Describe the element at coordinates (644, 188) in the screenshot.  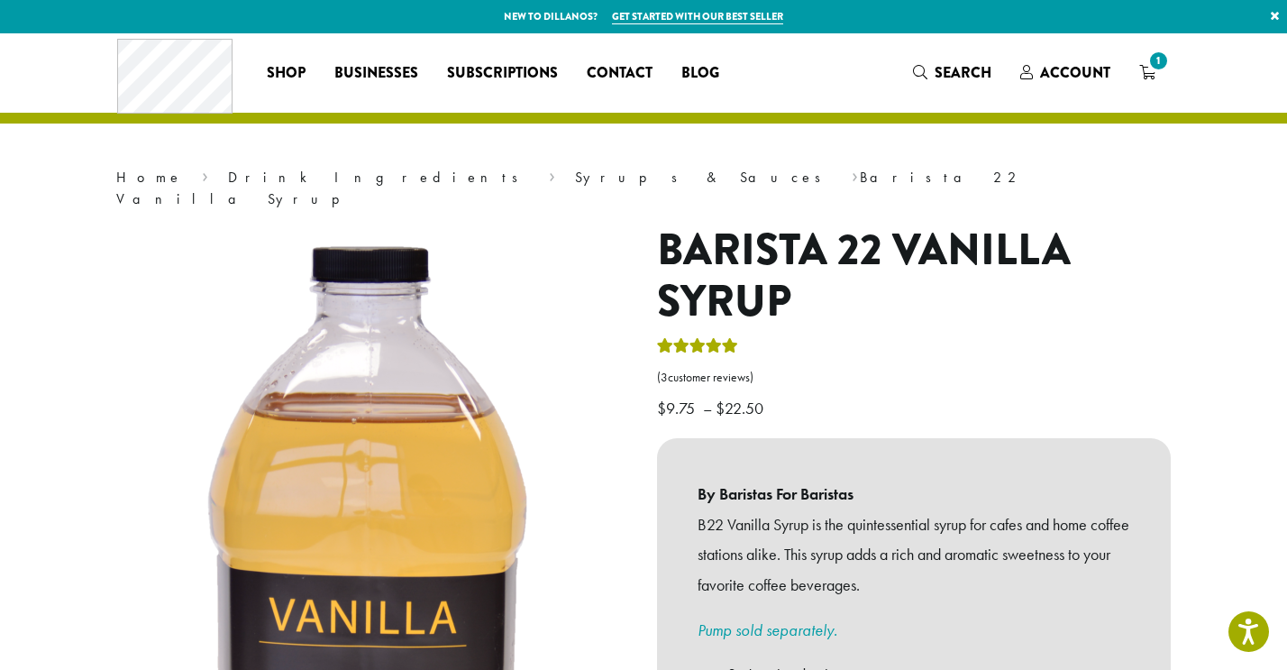
I see `nav: Breadcrumb` at that location.